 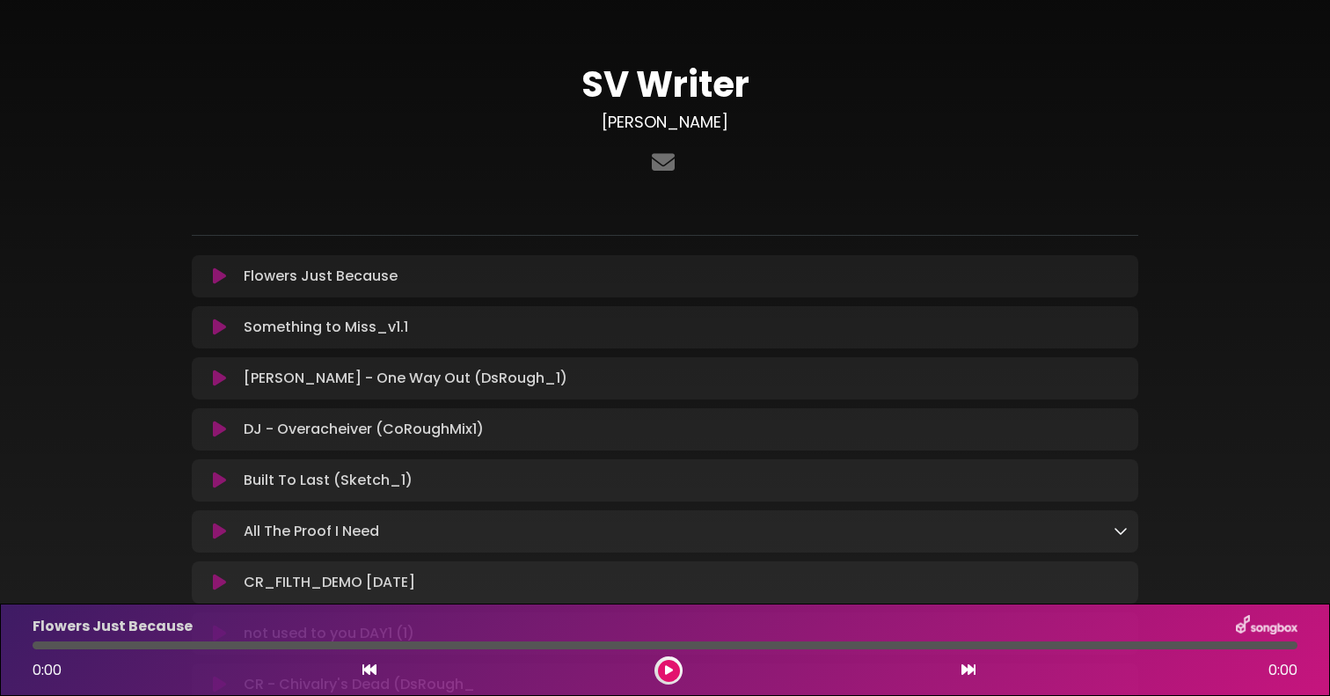 What do you see at coordinates (326, 327) in the screenshot?
I see `p: Something to Miss_v1.1` at bounding box center [326, 327].